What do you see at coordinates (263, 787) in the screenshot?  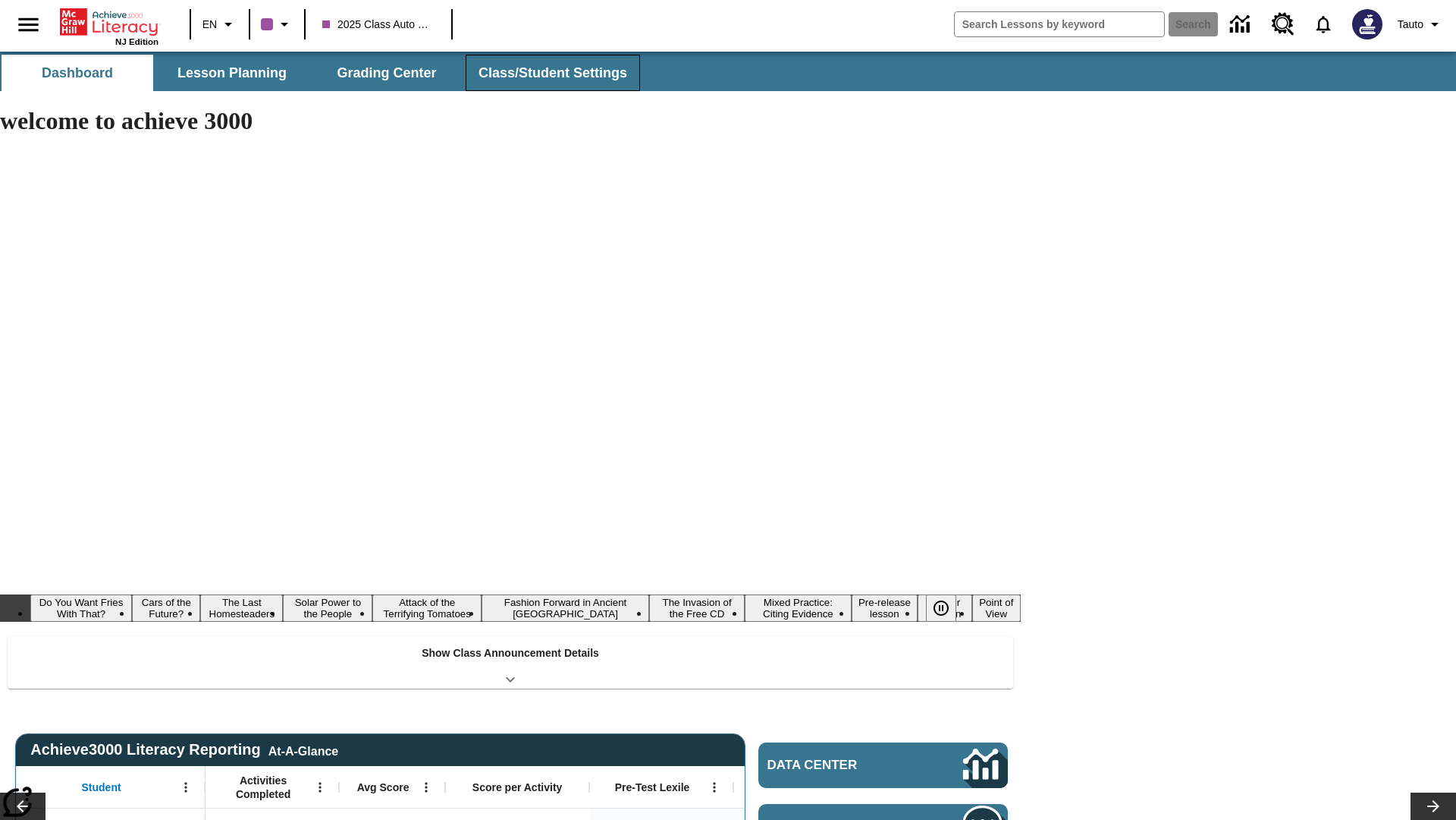 I see `span: Activities Completed` at bounding box center [263, 787].